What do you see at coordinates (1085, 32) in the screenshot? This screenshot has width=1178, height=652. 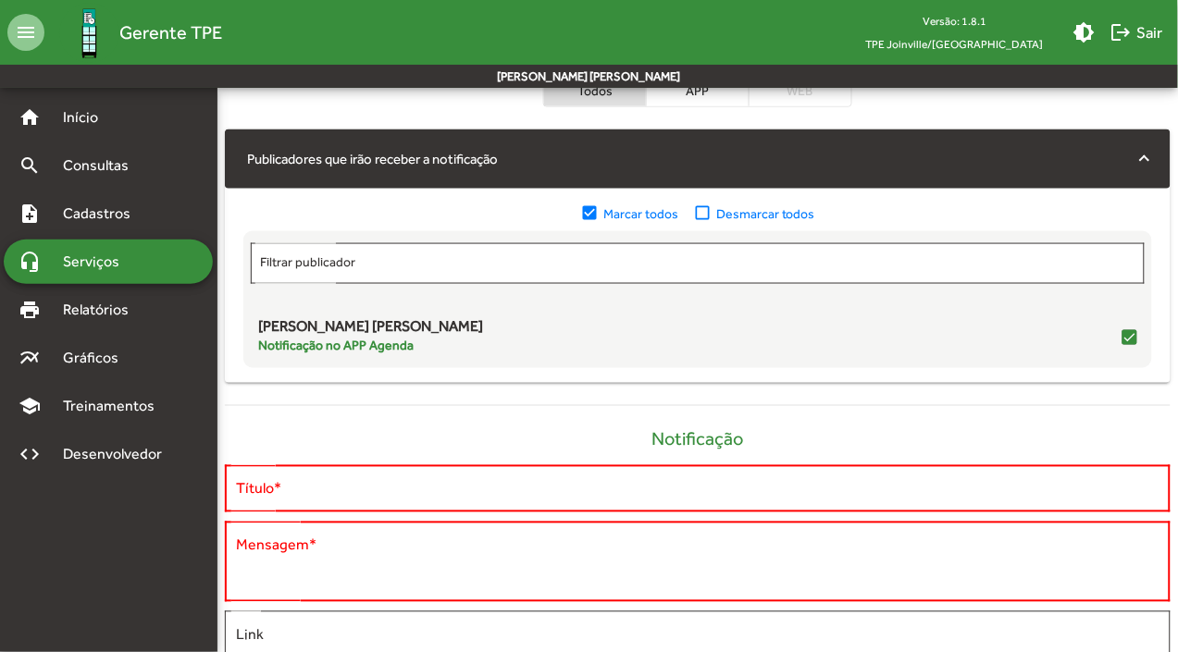 I see `mat-icon: brightness_medium` at bounding box center [1085, 32].